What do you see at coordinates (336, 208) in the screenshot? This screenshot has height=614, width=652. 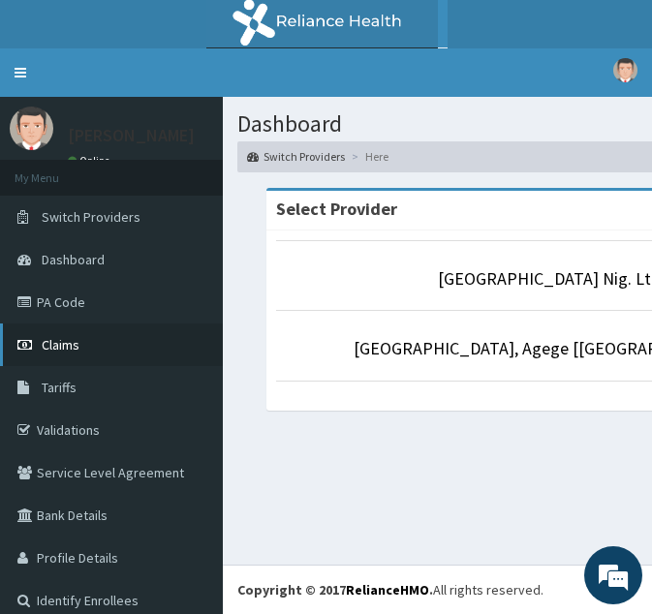 I see `strong: Select Provider` at bounding box center [336, 208].